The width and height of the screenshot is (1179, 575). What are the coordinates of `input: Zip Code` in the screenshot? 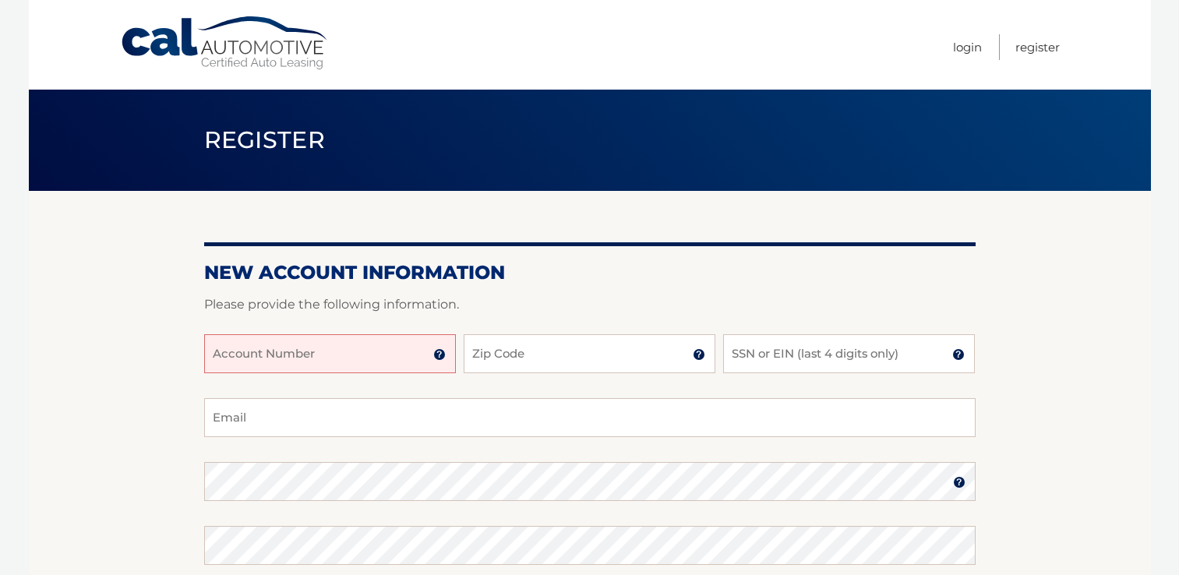 It's located at (589, 354).